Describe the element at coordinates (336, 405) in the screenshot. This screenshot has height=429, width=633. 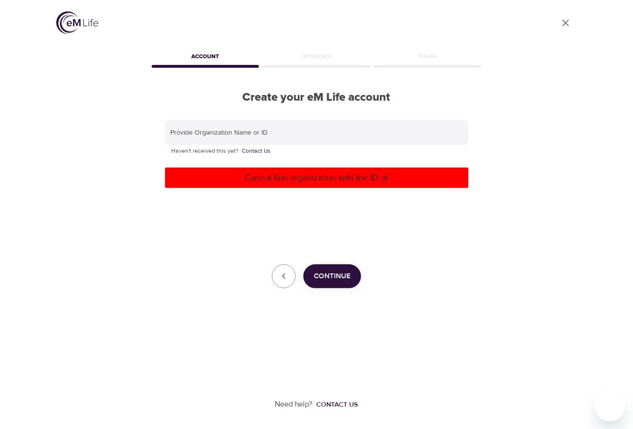
I see `a: Contact us` at that location.